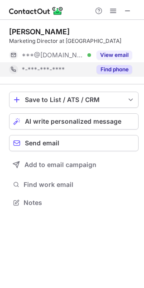 Image resolution: width=144 pixels, height=288 pixels. I want to click on button: Add to email campaign, so click(74, 165).